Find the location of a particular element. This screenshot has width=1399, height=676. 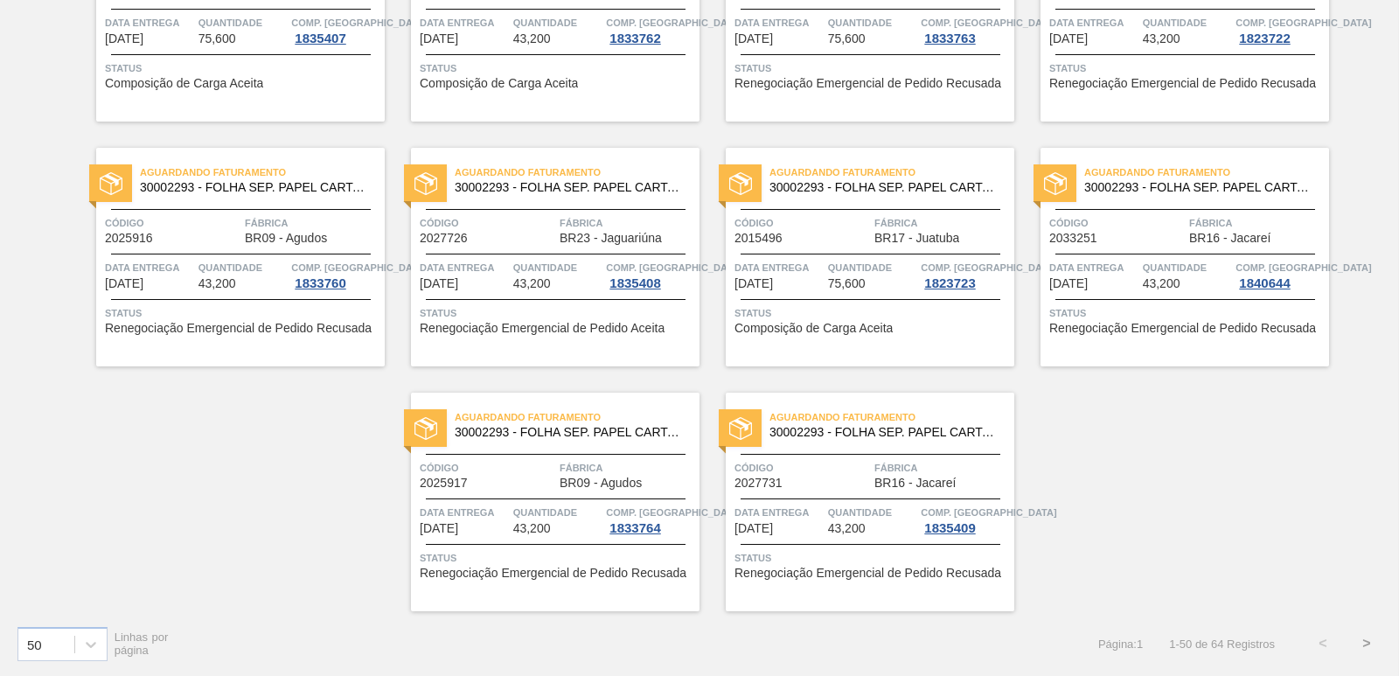

span: Renegociação Emergencial de Pedido Aceita is located at coordinates (542, 328).